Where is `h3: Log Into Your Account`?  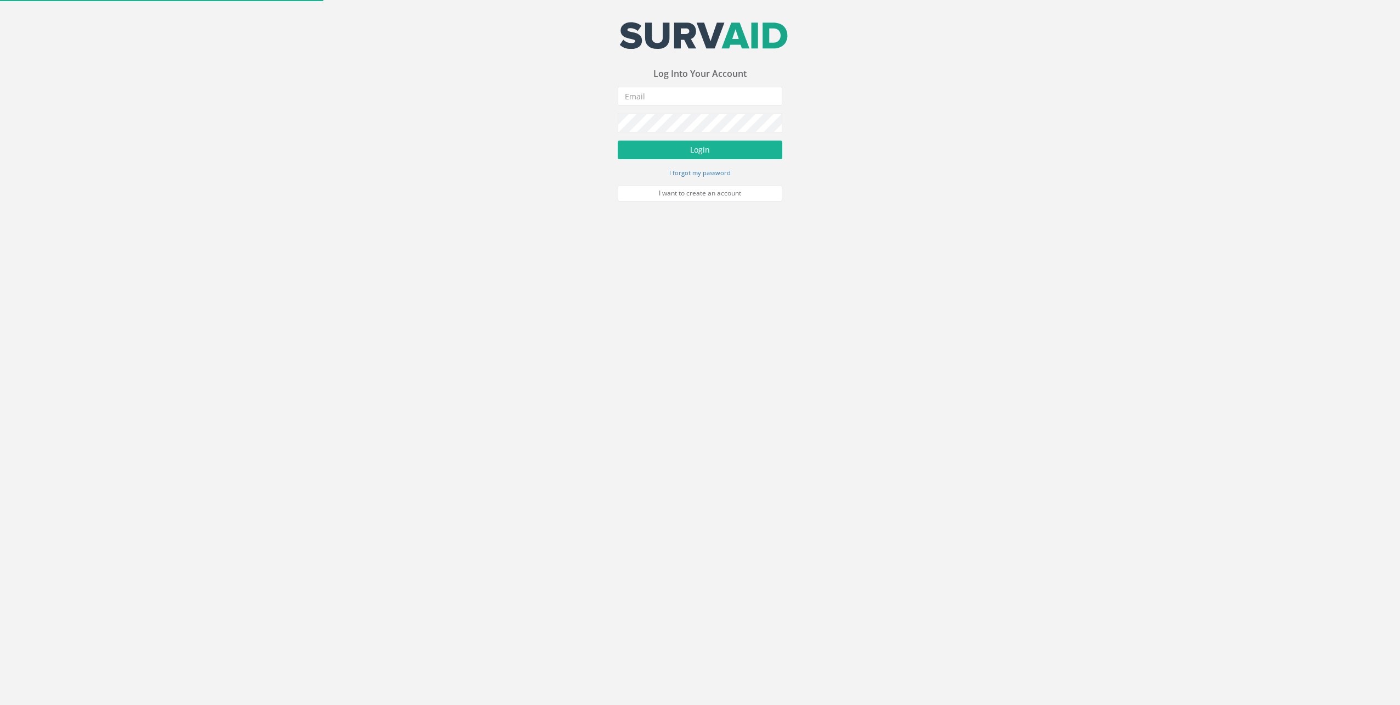
h3: Log Into Your Account is located at coordinates (700, 74).